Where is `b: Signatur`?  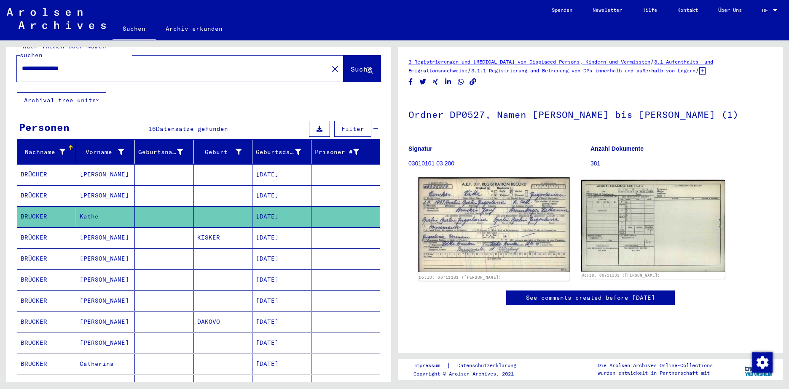 b: Signatur is located at coordinates (420, 149).